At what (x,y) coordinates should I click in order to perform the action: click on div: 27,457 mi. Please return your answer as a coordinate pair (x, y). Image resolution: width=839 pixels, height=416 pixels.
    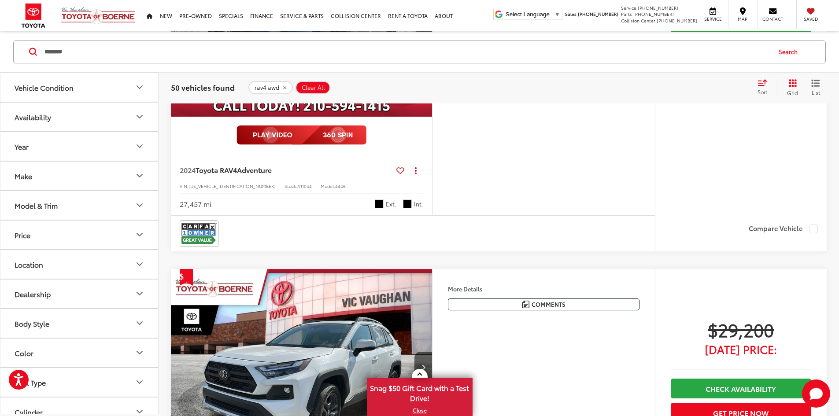
    Looking at the image, I should click on (195, 204).